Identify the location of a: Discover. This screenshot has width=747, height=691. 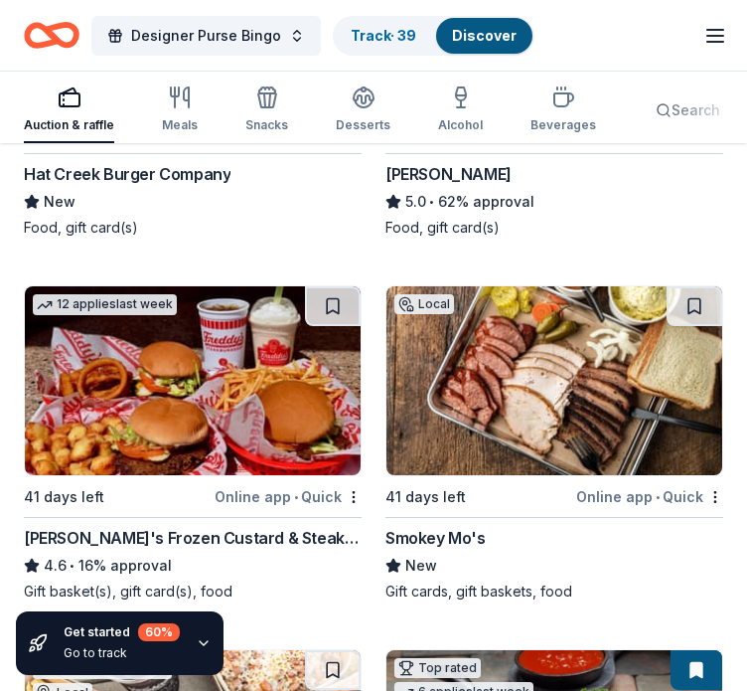
(484, 35).